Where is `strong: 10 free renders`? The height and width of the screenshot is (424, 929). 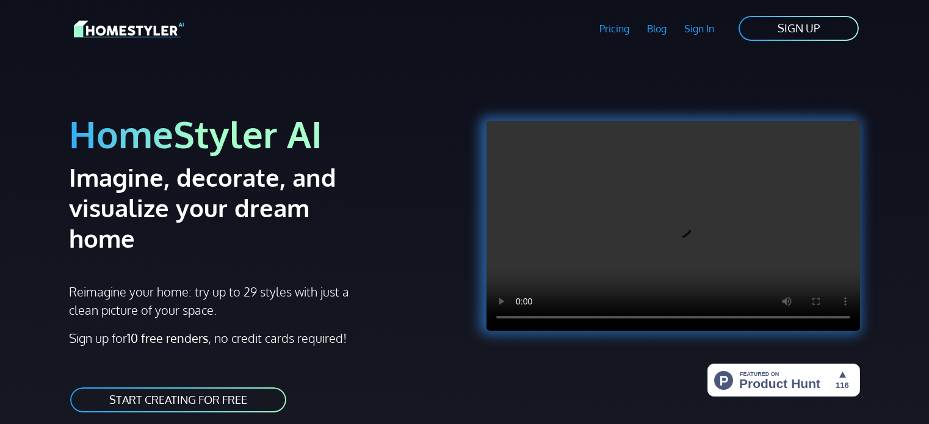 strong: 10 free renders is located at coordinates (167, 338).